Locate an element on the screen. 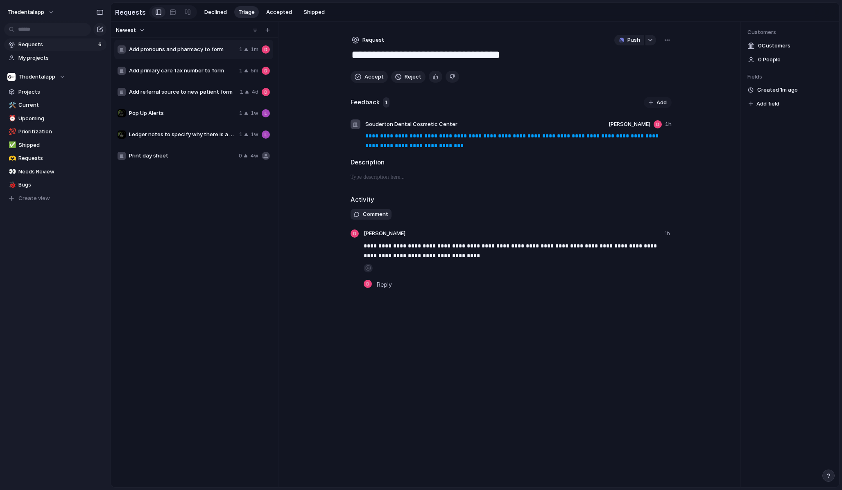 This screenshot has width=842, height=490. span: Print day sheet is located at coordinates (182, 156).